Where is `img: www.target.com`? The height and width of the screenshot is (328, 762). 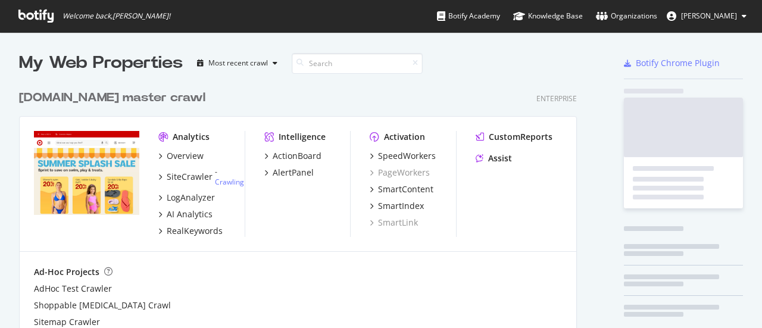 img: www.target.com is located at coordinates (86, 173).